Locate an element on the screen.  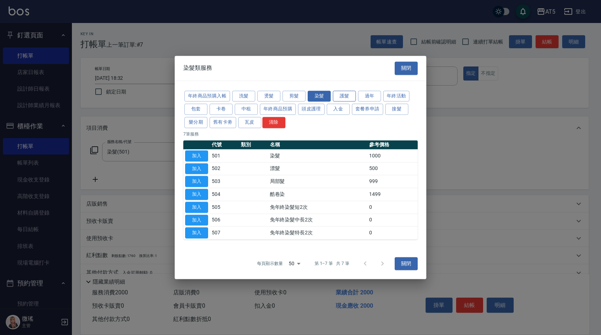
td: 999 is located at coordinates (392, 181).